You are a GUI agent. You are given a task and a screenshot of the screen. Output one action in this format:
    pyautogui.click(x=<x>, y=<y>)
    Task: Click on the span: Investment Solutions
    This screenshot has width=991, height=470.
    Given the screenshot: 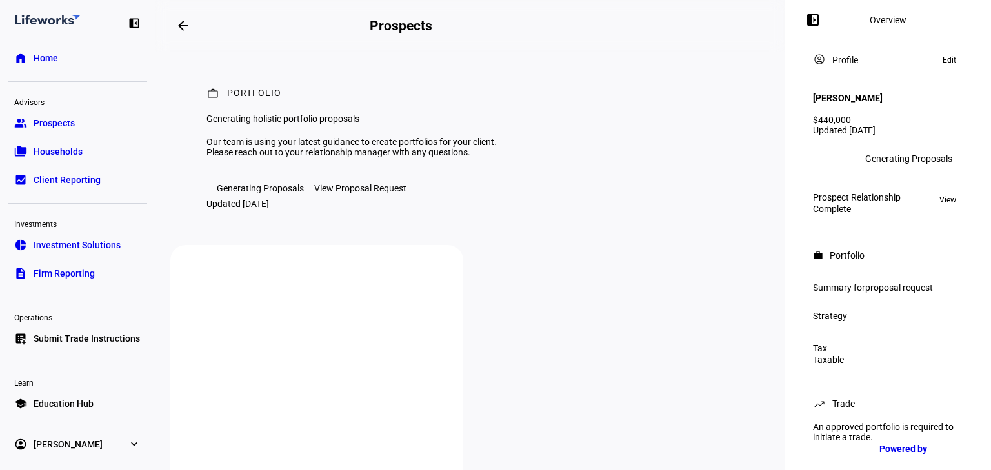 What is the action you would take?
    pyautogui.click(x=77, y=245)
    